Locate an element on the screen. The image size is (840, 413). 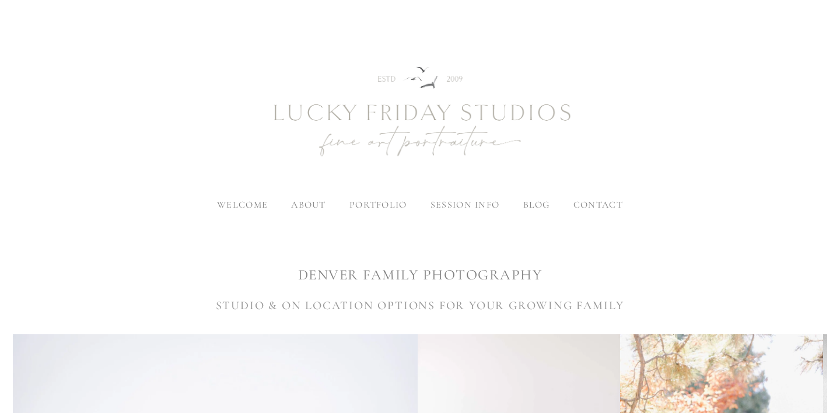
label: session info is located at coordinates (465, 205).